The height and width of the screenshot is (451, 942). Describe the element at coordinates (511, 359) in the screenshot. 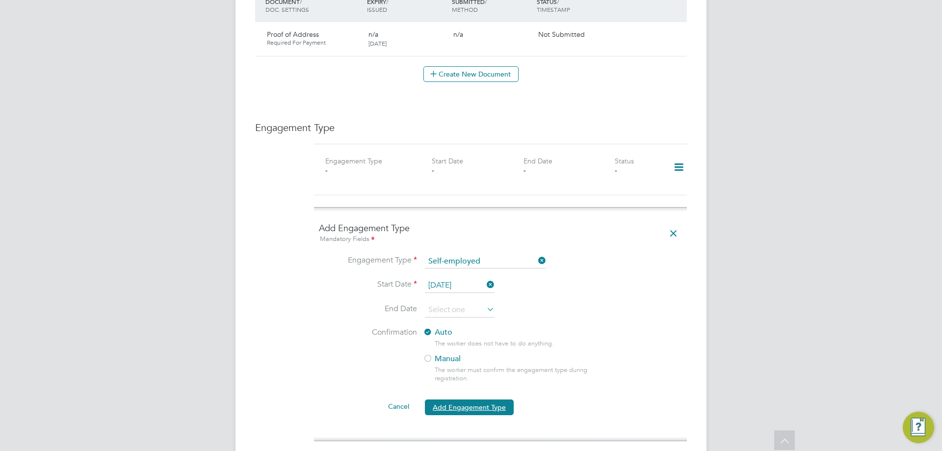

I see `label: Manual` at that location.